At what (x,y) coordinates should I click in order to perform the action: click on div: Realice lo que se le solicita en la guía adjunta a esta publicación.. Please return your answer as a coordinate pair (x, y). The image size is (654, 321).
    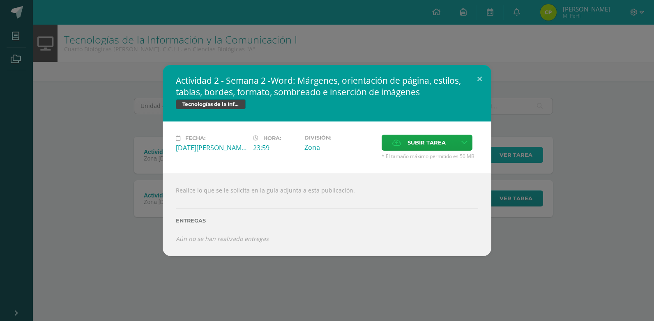
    Looking at the image, I should click on (327, 214).